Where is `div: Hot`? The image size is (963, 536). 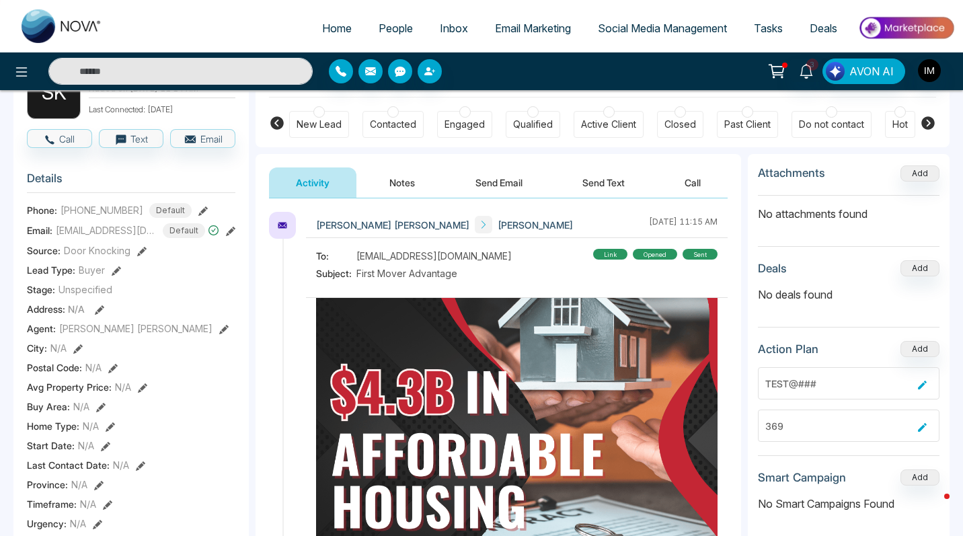 div: Hot is located at coordinates (899, 124).